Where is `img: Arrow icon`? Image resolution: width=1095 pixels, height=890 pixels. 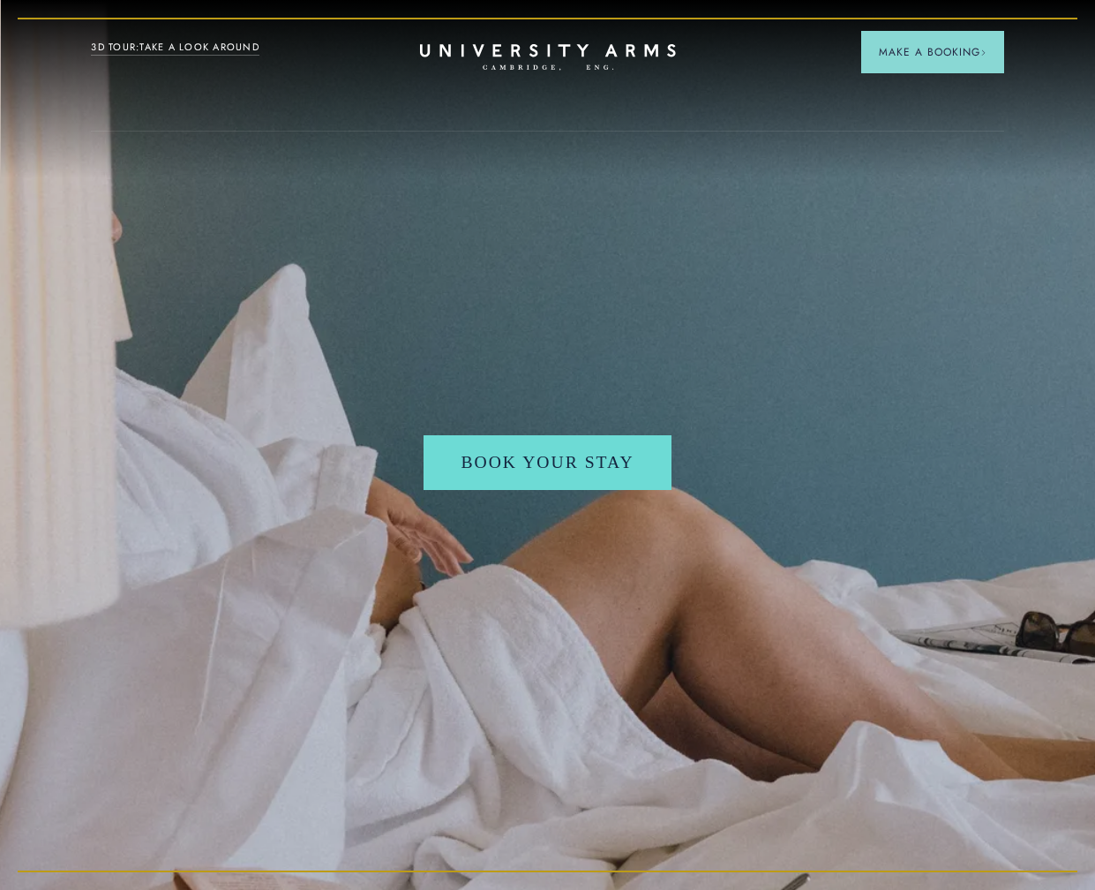
img: Arrow icon is located at coordinates (983, 52).